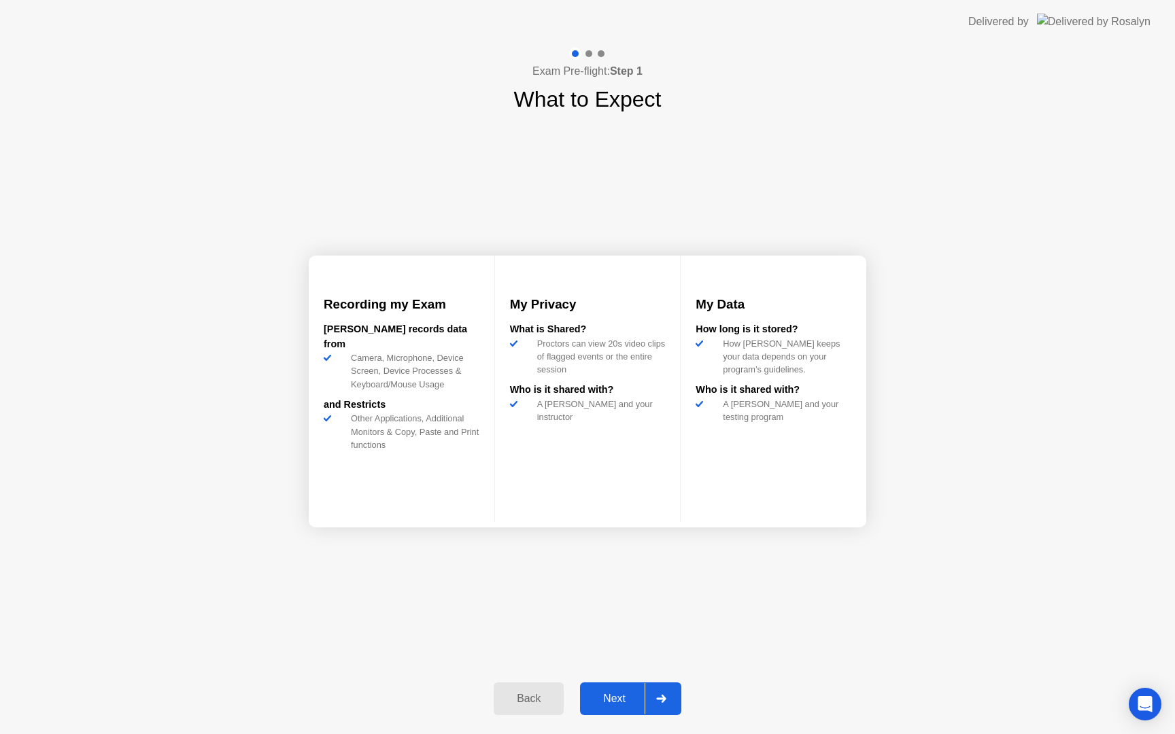 The width and height of the screenshot is (1175, 734). What do you see at coordinates (630, 699) in the screenshot?
I see `button: Next` at bounding box center [630, 699].